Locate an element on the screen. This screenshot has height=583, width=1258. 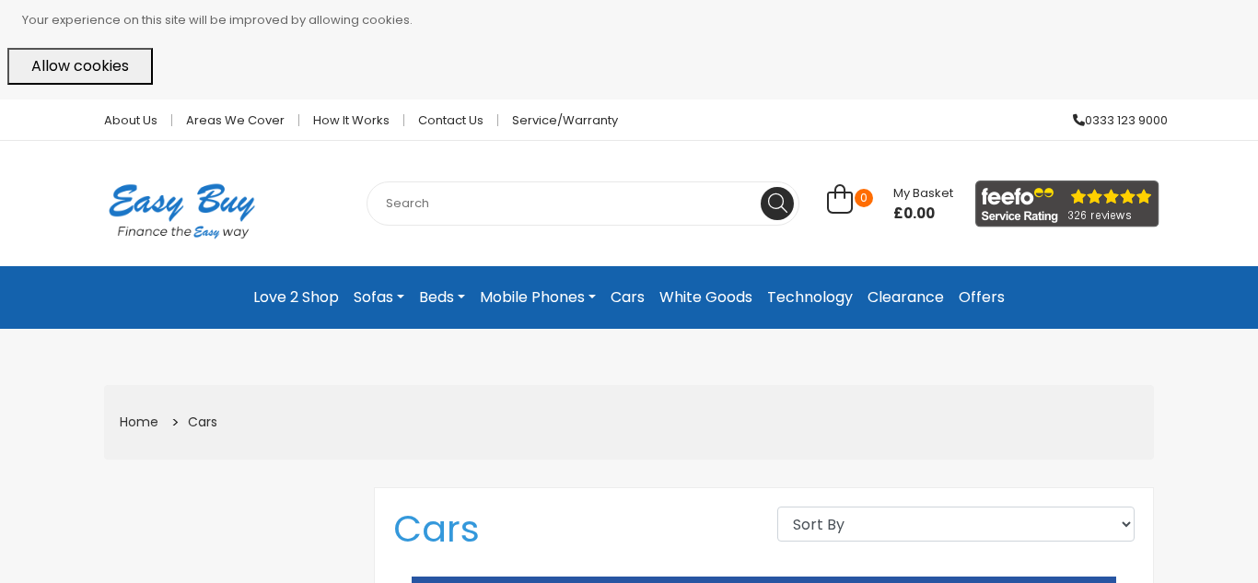
a: Clearance is located at coordinates (905, 297).